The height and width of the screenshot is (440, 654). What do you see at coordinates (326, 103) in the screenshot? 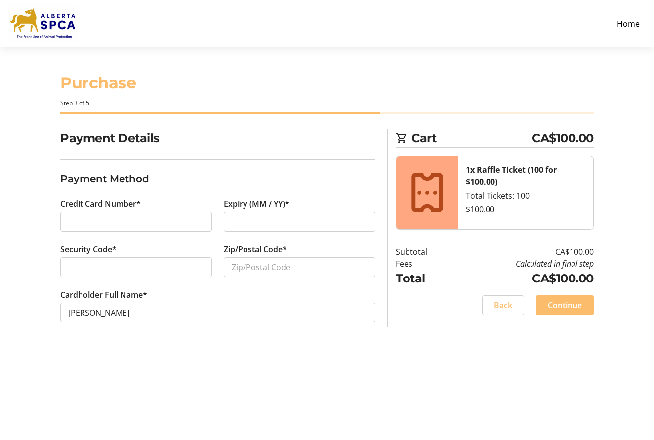
I see `div: Step 3 of 5` at bounding box center [326, 103].